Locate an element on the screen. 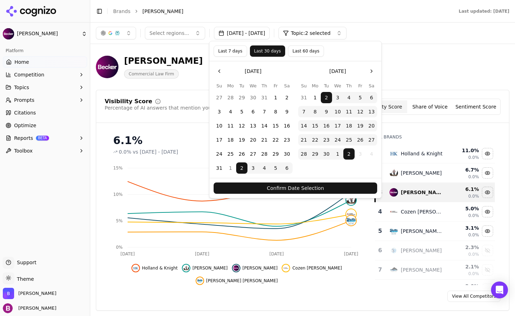 The width and height of the screenshot is (515, 316). div: 2.3 % is located at coordinates (464, 248).